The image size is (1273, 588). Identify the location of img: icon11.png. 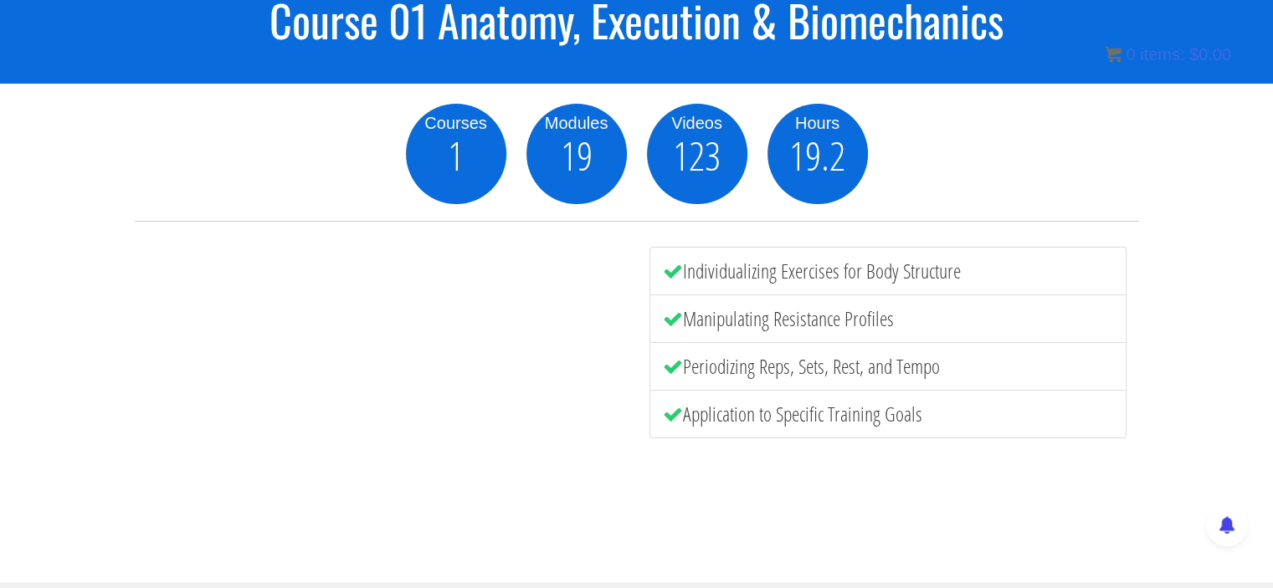
(1113, 54).